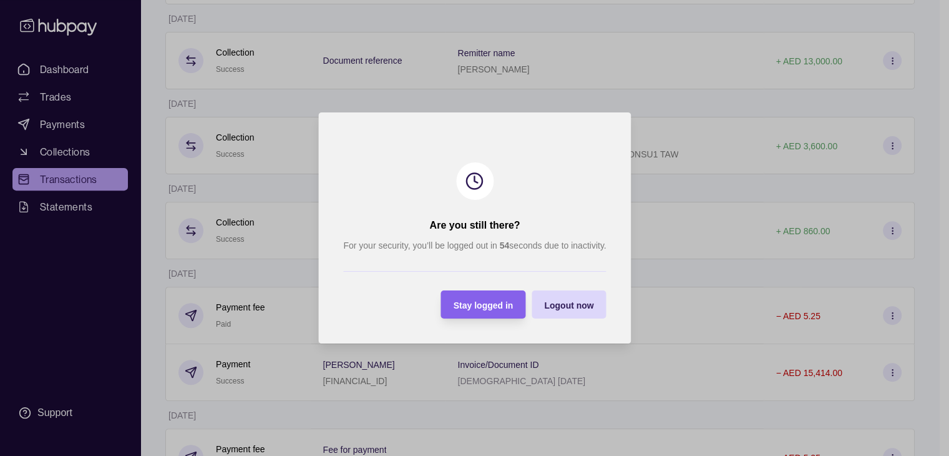 Image resolution: width=949 pixels, height=456 pixels. What do you see at coordinates (483, 305) in the screenshot?
I see `span: Stay logged in` at bounding box center [483, 305].